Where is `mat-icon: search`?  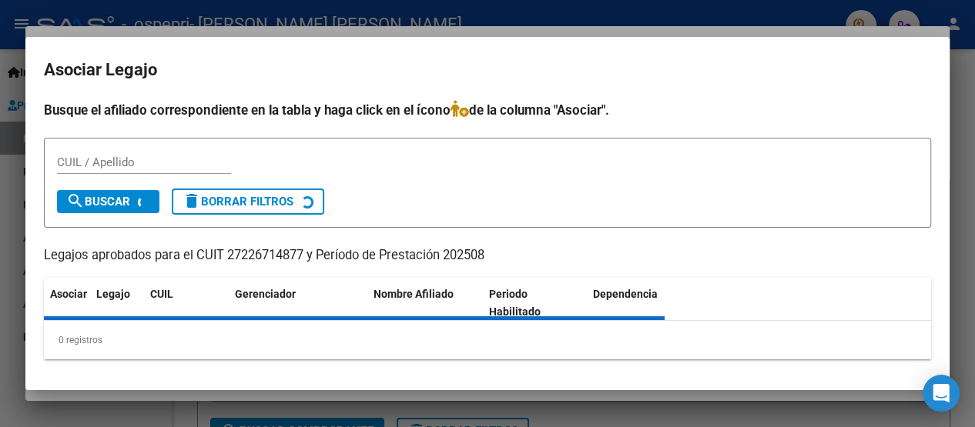
mat-icon: search is located at coordinates (75, 201).